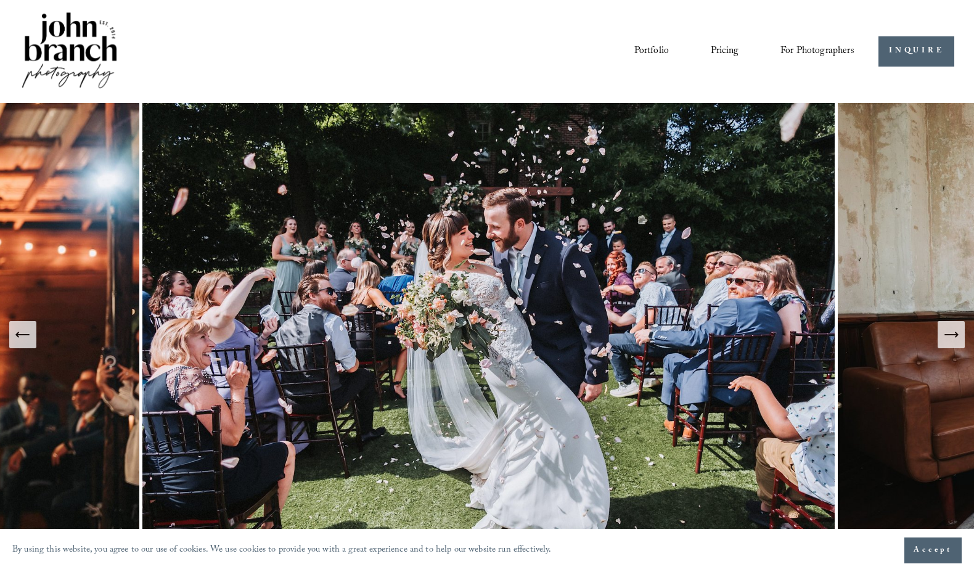 The width and height of the screenshot is (974, 572). I want to click on a: INQUIRE, so click(916, 51).